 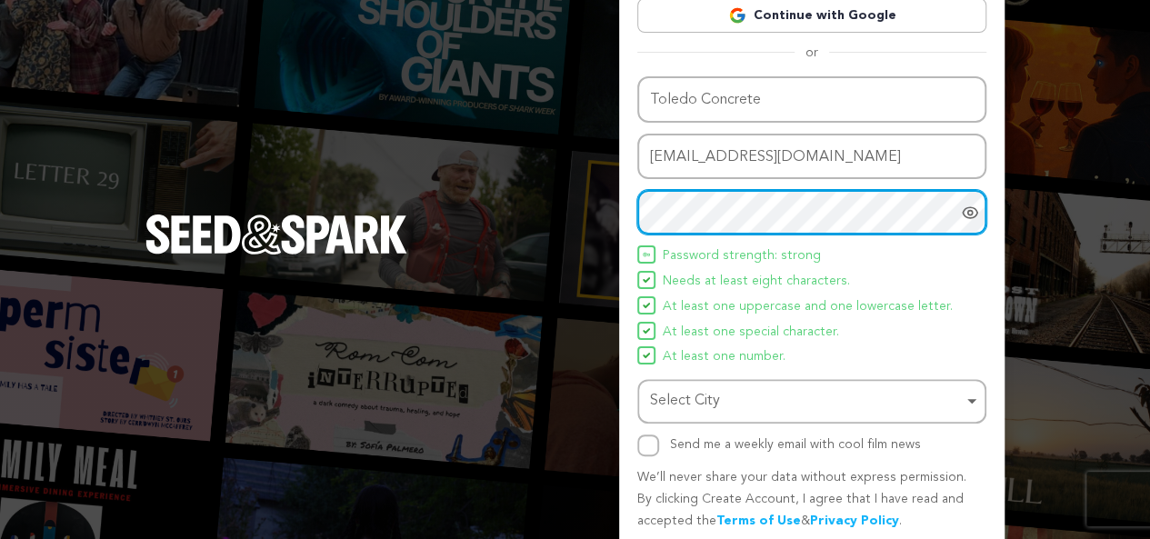 What do you see at coordinates (812, 499) in the screenshot?
I see `p: We’ll never share your data without express permission. By clicking Create Account, I agree that ...` at bounding box center [812, 499].